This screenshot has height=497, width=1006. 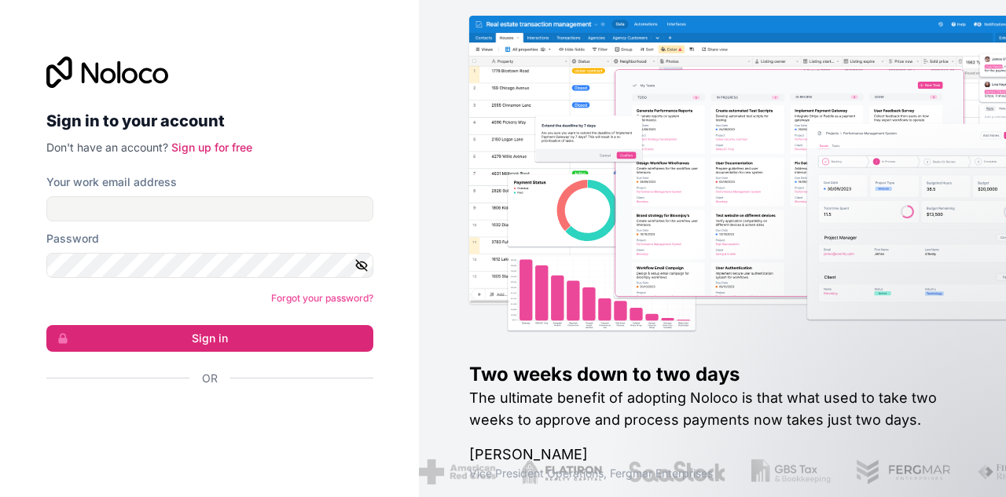 What do you see at coordinates (107, 147) in the screenshot?
I see `span: Don't have an account?` at bounding box center [107, 147].